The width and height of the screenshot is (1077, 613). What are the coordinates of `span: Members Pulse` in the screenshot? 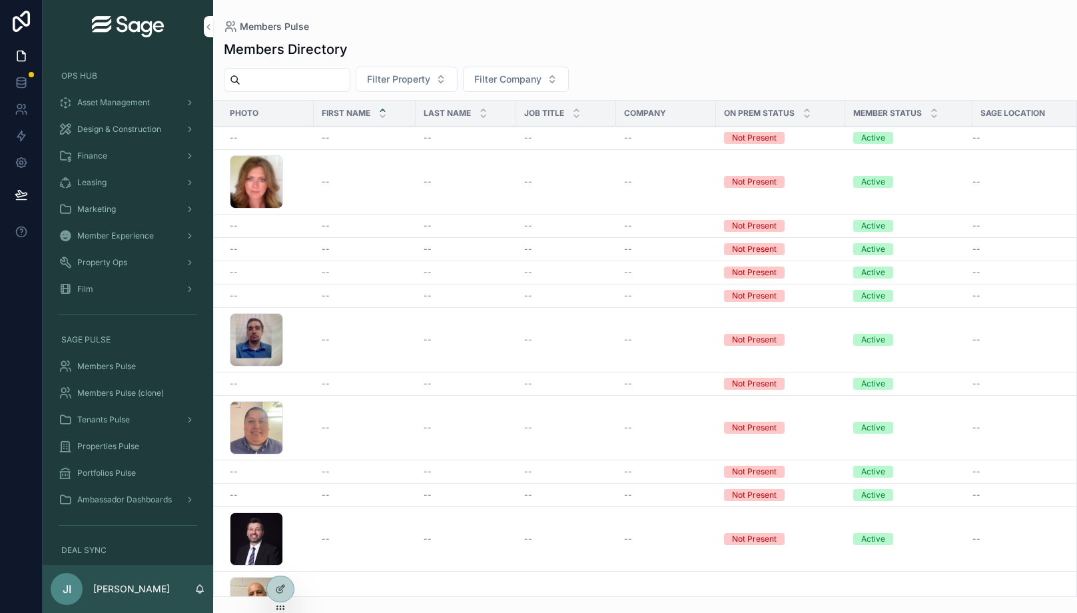 It's located at (107, 366).